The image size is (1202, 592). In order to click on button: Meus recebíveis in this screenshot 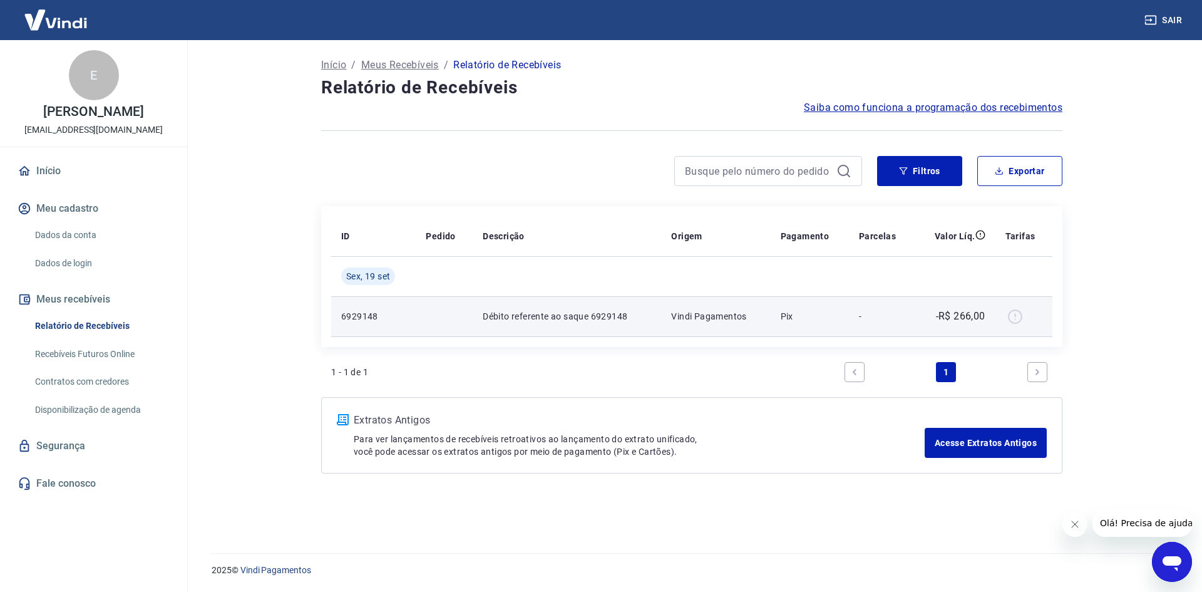, I will do `click(93, 299)`.